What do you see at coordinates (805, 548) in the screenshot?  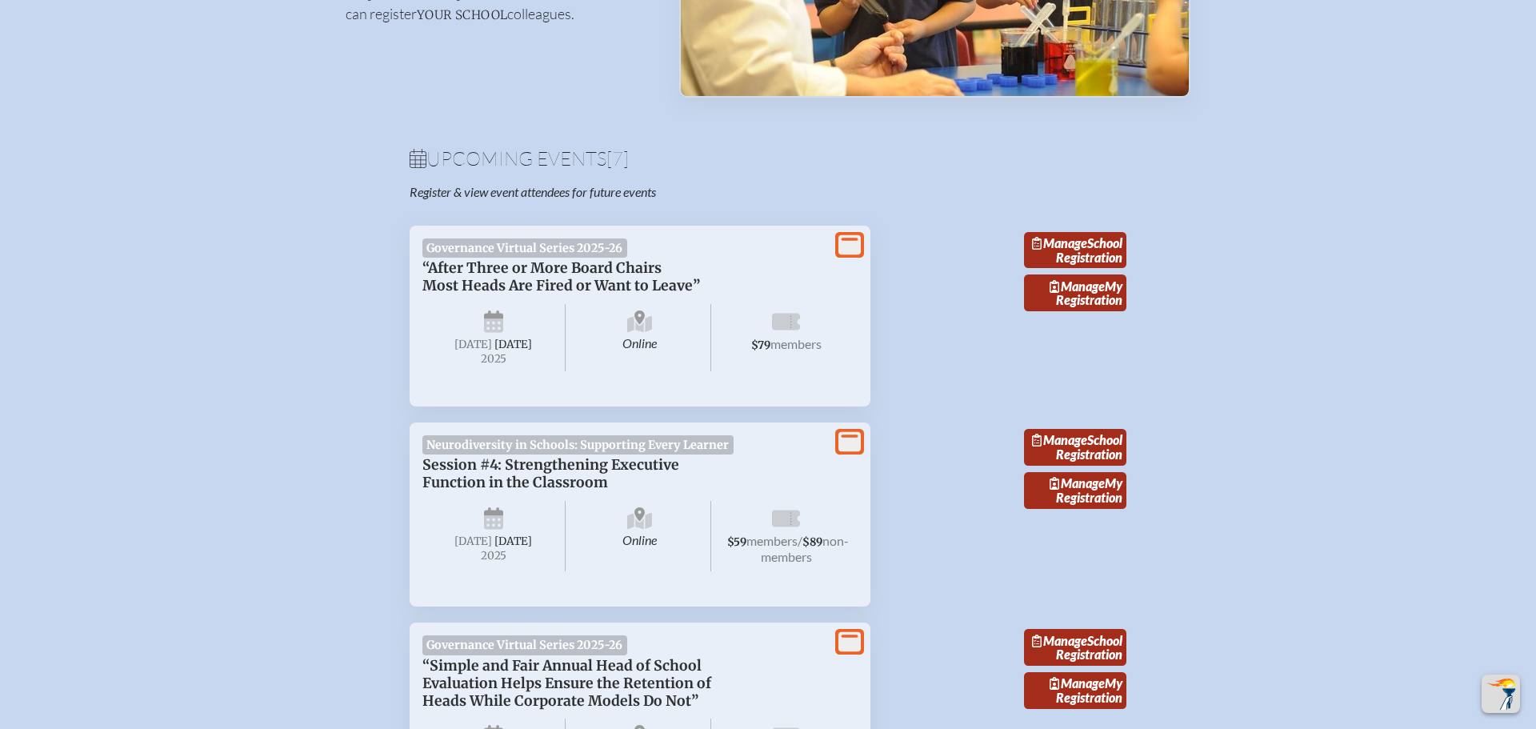 I see `span: non-members` at bounding box center [805, 548].